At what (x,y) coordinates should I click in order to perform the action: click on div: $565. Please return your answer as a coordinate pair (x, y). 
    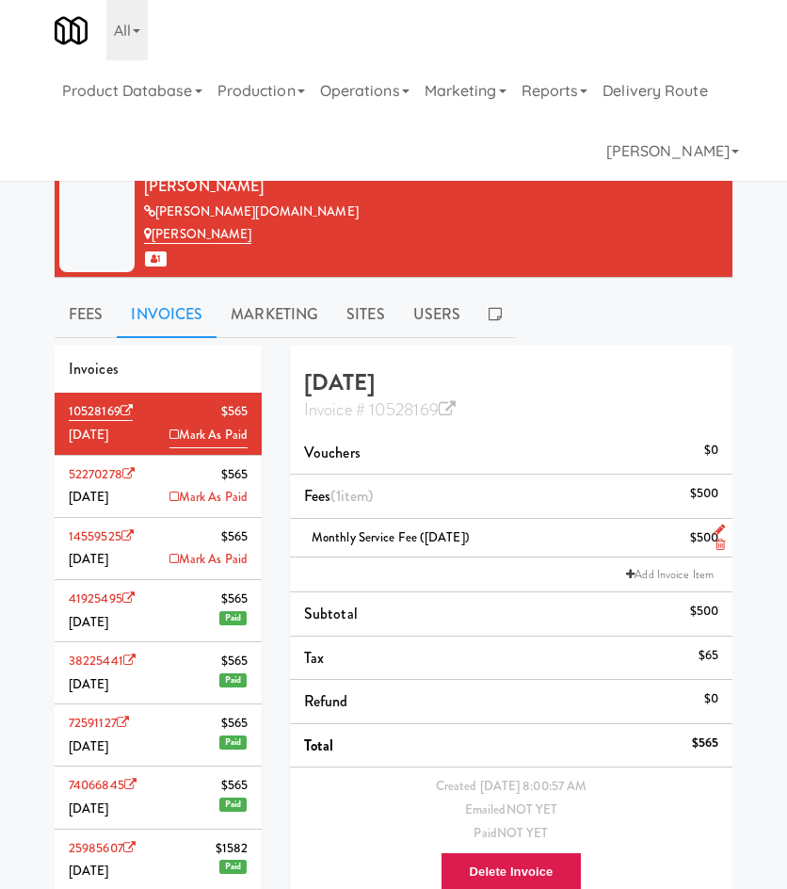
    Looking at the image, I should click on (705, 743).